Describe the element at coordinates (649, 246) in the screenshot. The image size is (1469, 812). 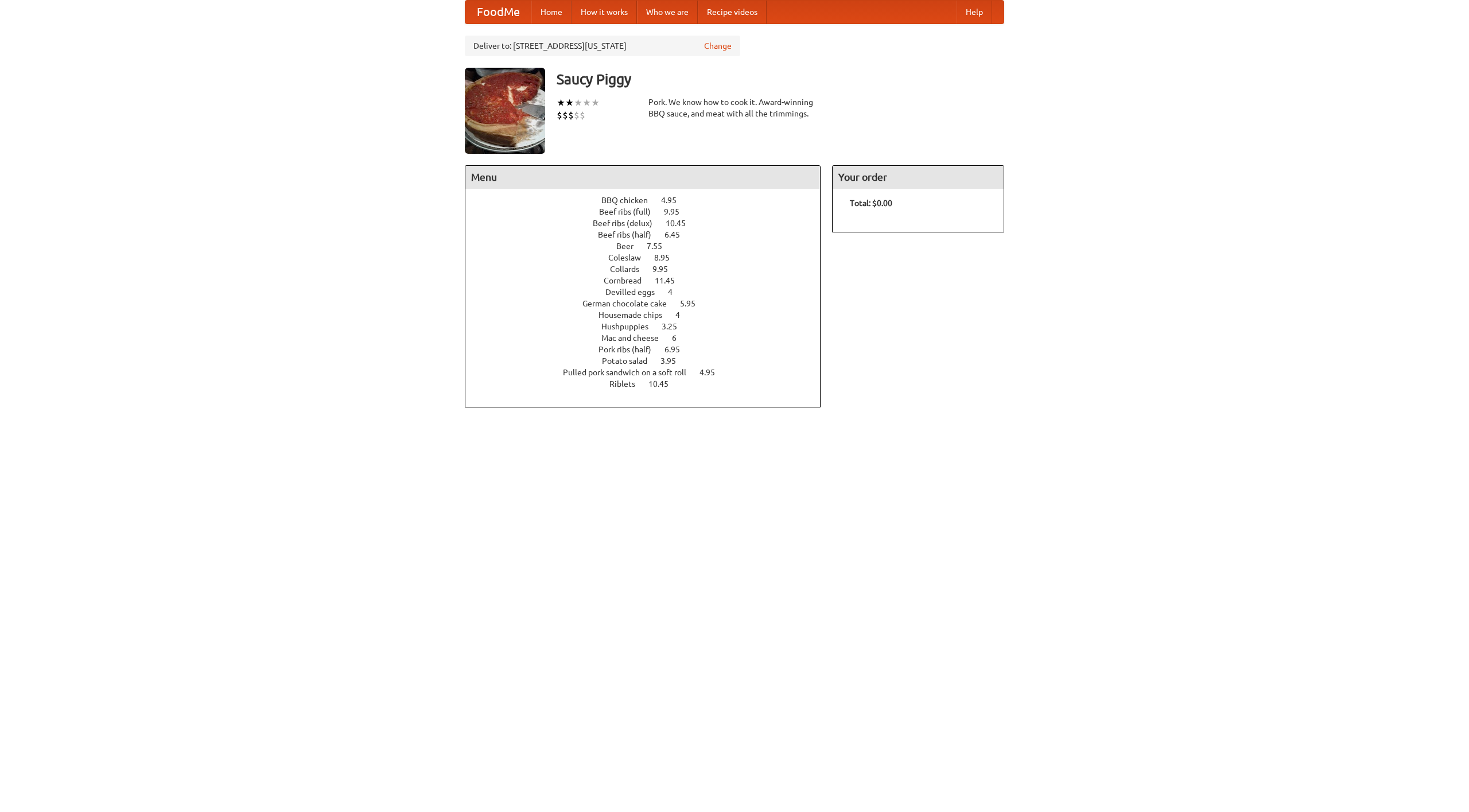
I see `a: Beer 7.55` at that location.